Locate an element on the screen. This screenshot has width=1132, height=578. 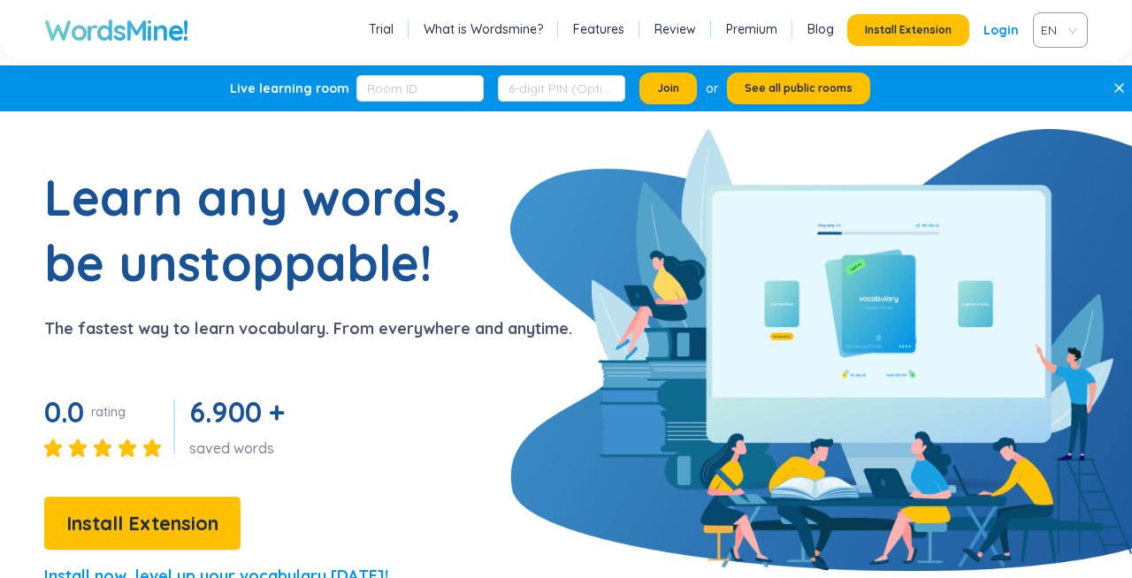
a: Blog is located at coordinates (821, 29).